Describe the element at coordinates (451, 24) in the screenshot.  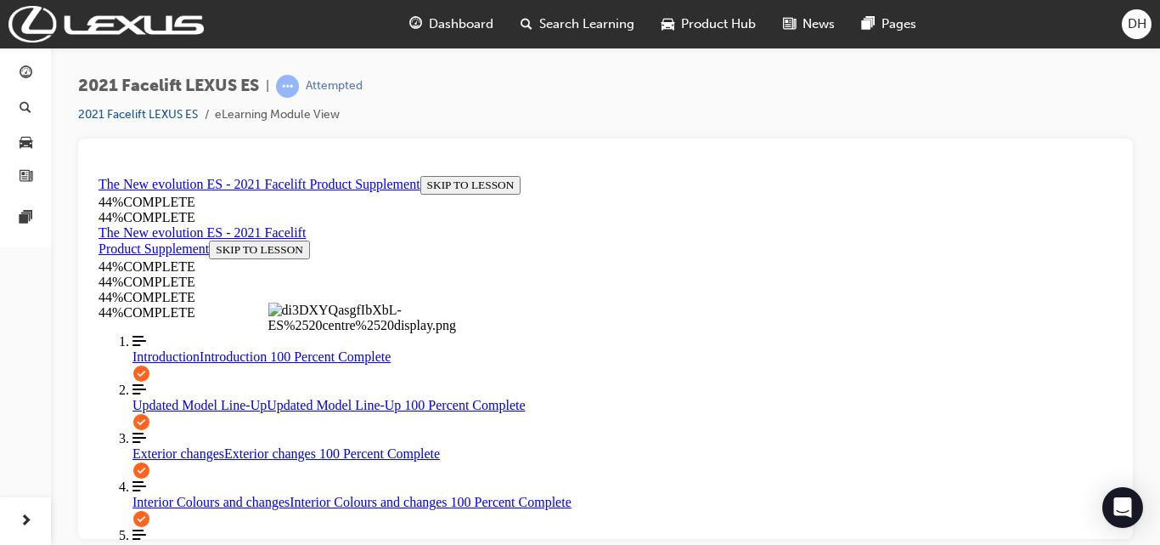
I see `a: guage-iconDashboard` at that location.